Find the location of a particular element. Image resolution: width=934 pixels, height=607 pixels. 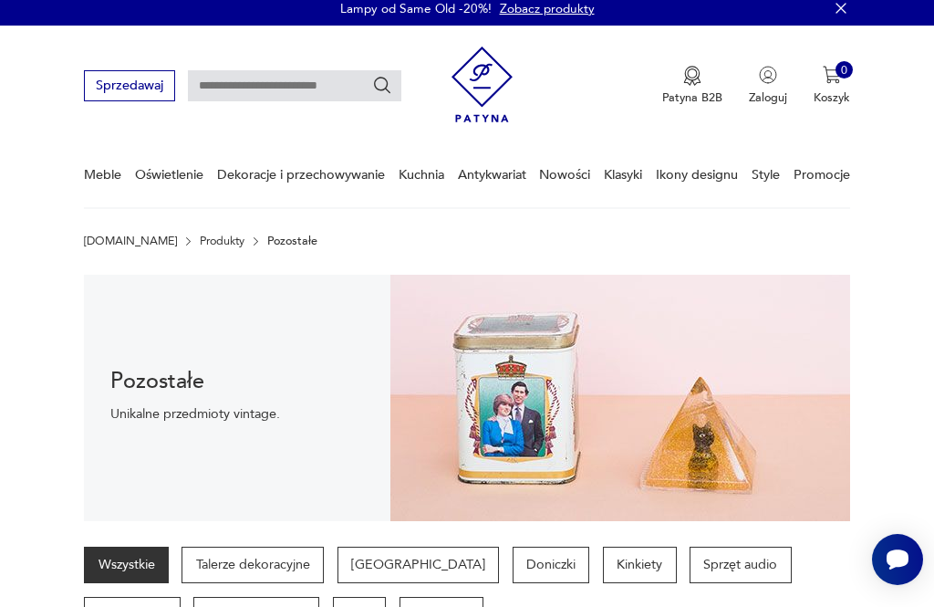

a: Talerze dekoracyjne is located at coordinates (253, 565).